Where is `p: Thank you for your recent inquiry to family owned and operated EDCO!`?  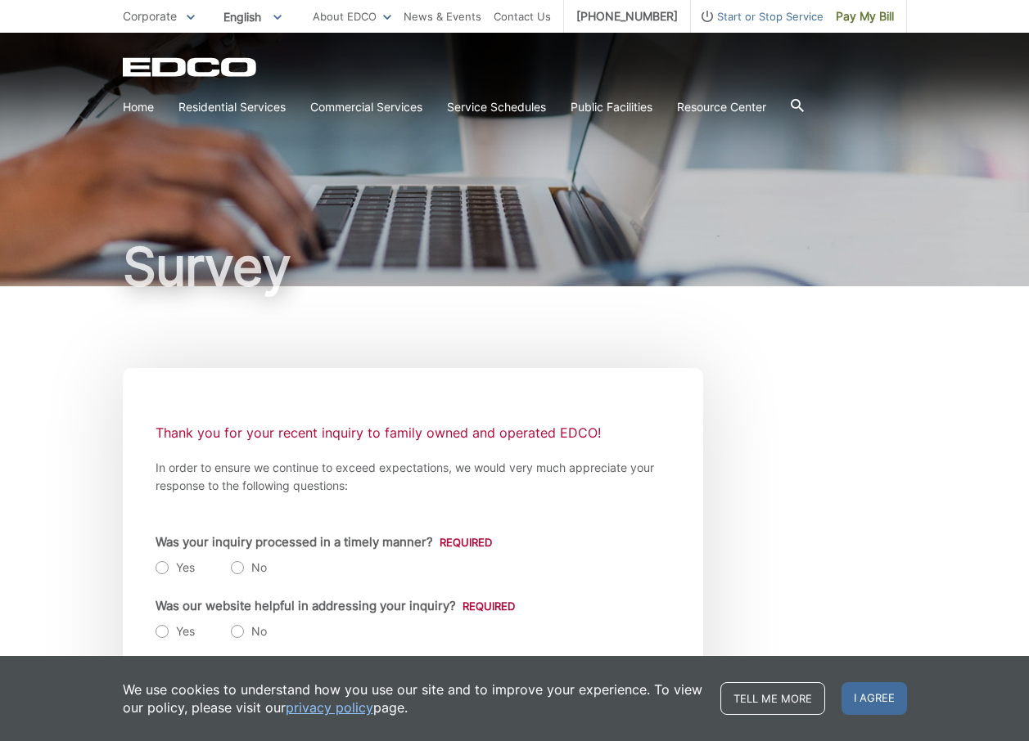
p: Thank you for your recent inquiry to family owned and operated EDCO! is located at coordinates (412, 433).